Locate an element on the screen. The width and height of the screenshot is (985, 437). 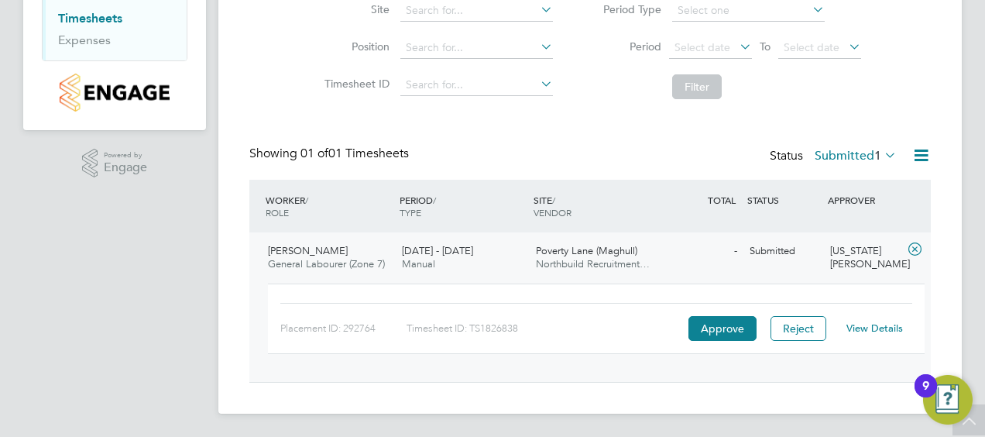
span: Poverty Lane (Maghull) is located at coordinates (586, 250).